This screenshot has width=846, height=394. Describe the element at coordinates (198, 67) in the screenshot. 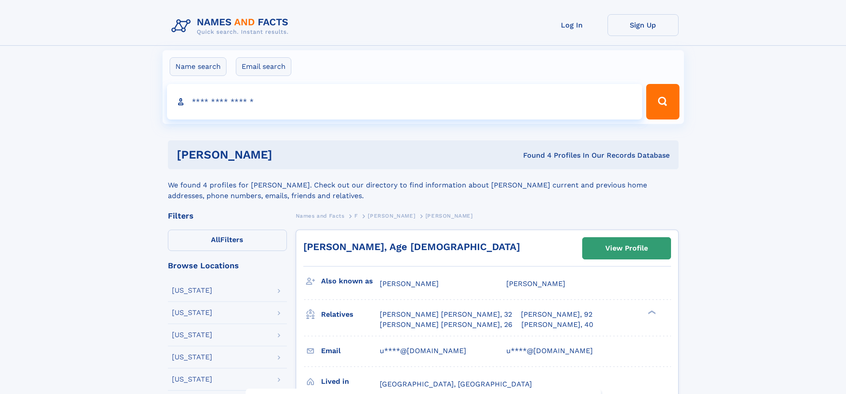

I see `label: Name search` at that location.